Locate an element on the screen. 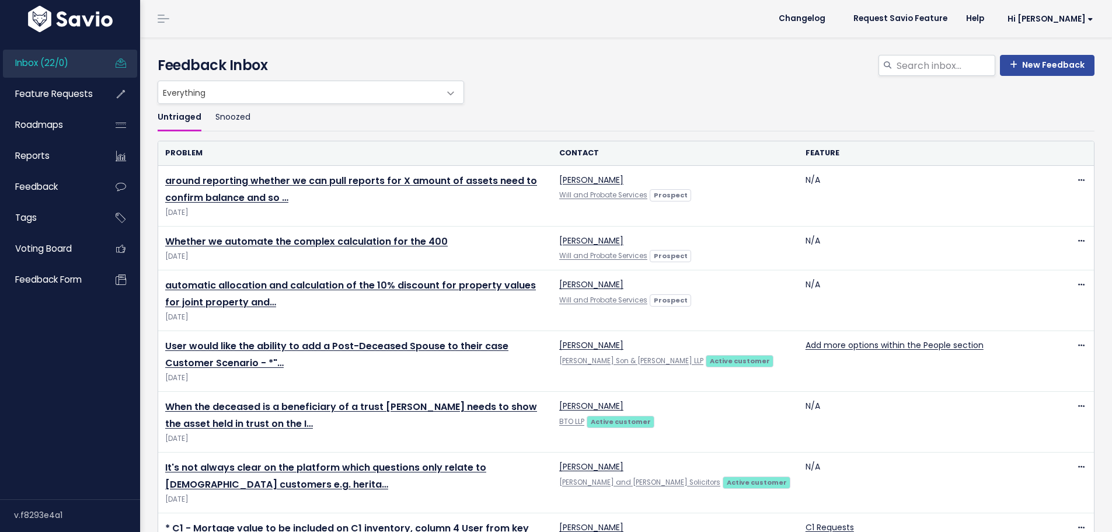 The height and width of the screenshot is (532, 1112). span: Feature Requests is located at coordinates (54, 93).